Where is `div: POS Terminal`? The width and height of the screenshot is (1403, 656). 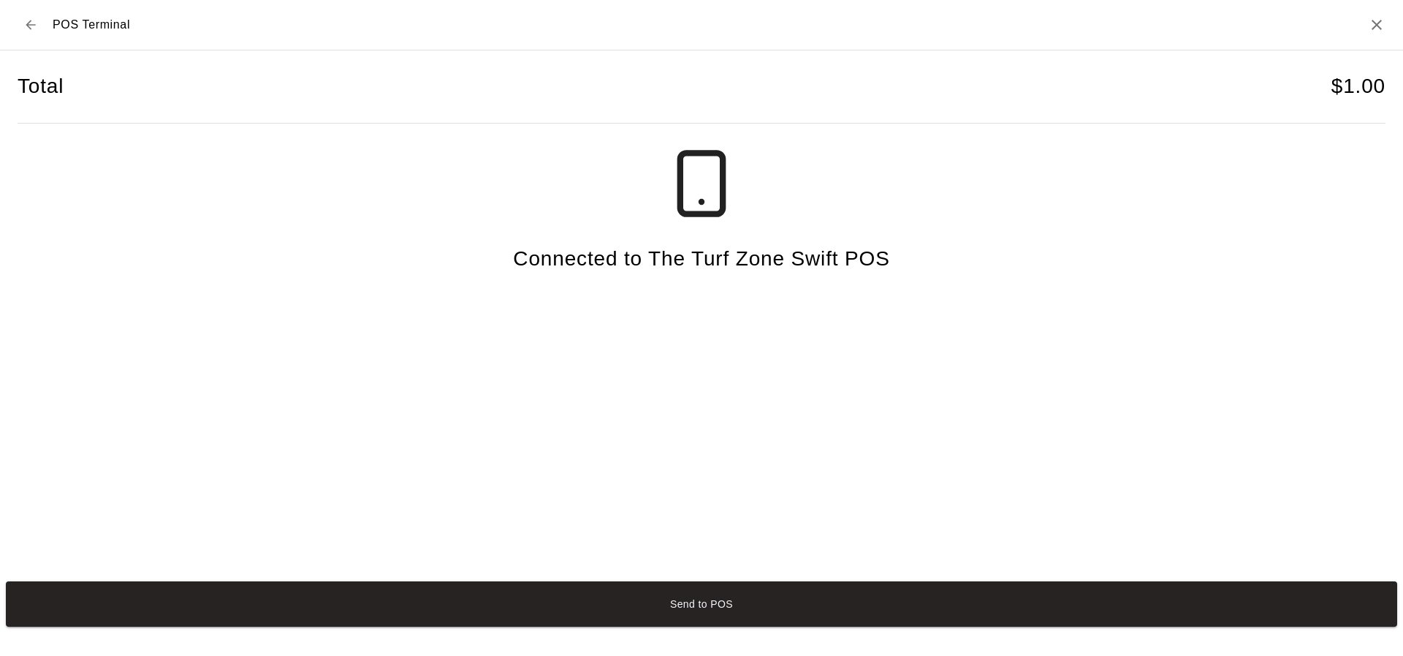
div: POS Terminal is located at coordinates (74, 25).